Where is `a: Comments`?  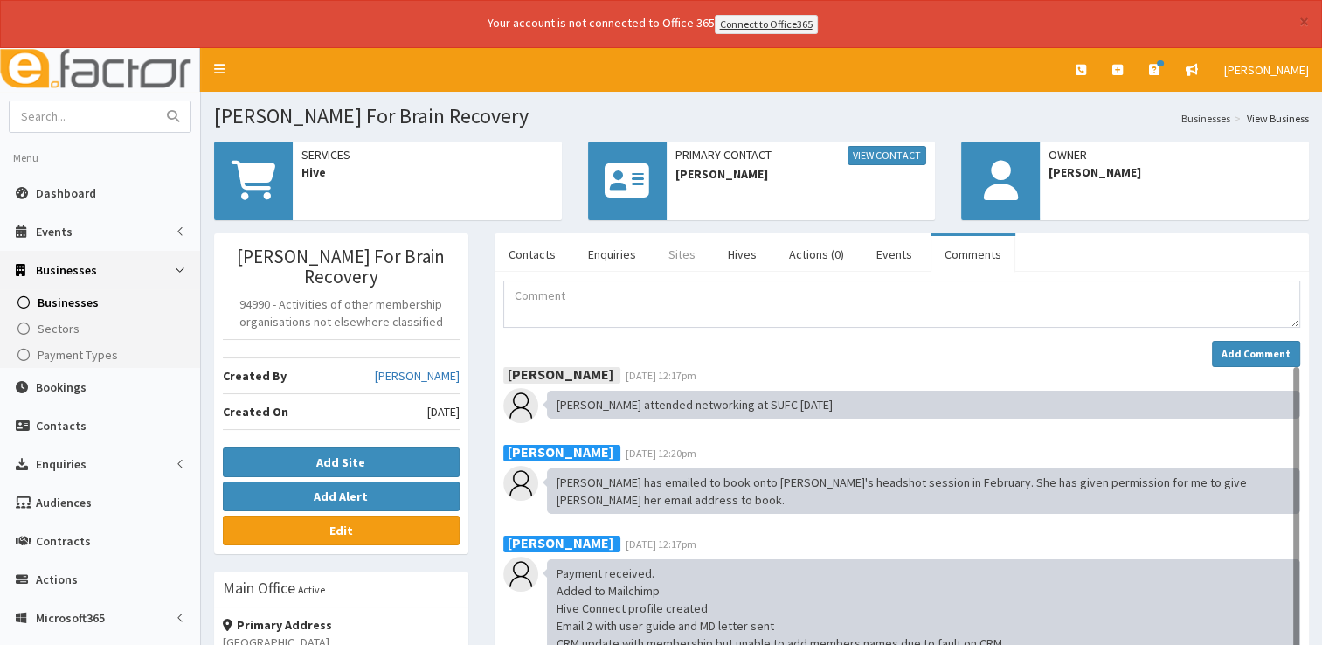 a: Comments is located at coordinates (972, 254).